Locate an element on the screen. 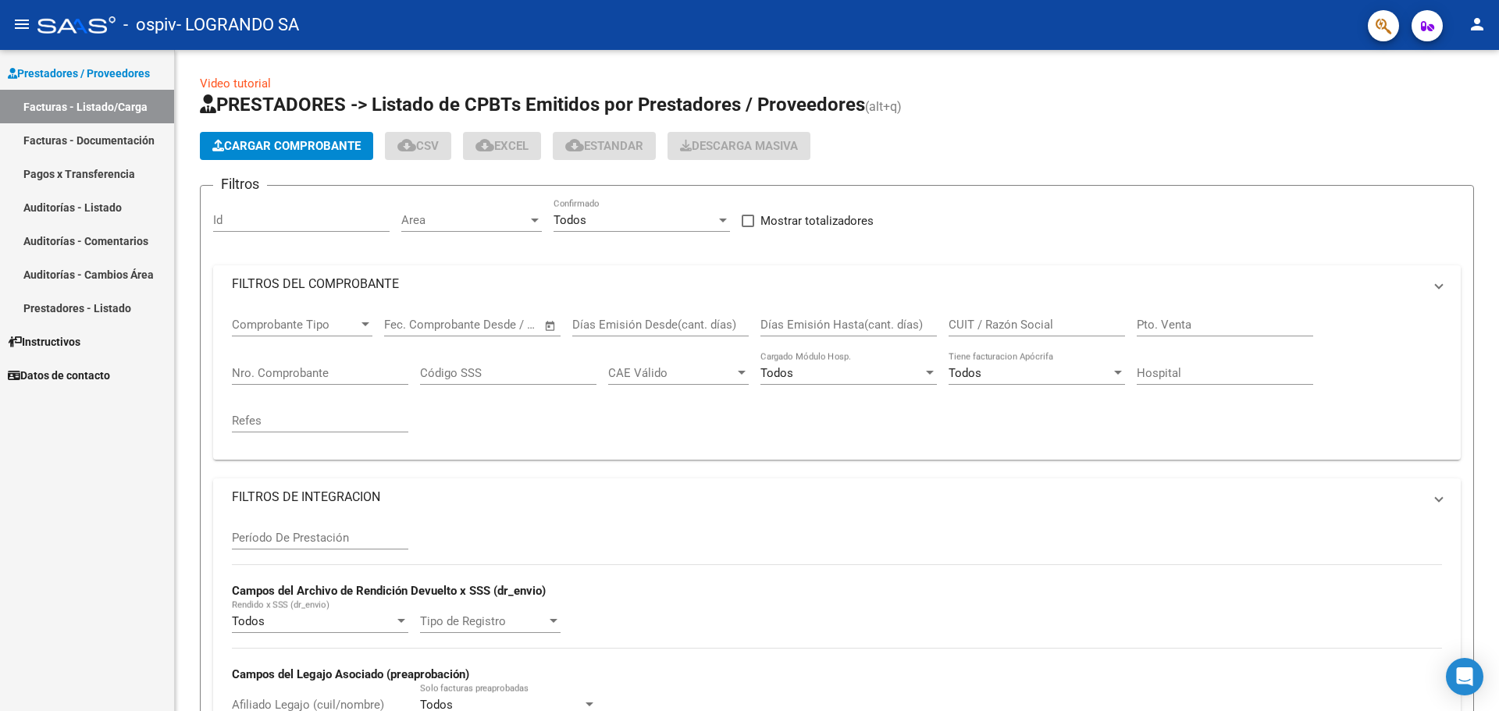 The height and width of the screenshot is (711, 1499). input: Start date is located at coordinates (409, 325).